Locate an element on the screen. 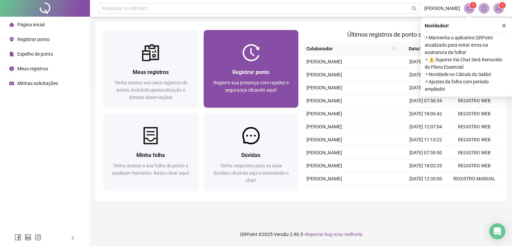 This screenshot has width=512, height=246. span: close is located at coordinates (504, 26).